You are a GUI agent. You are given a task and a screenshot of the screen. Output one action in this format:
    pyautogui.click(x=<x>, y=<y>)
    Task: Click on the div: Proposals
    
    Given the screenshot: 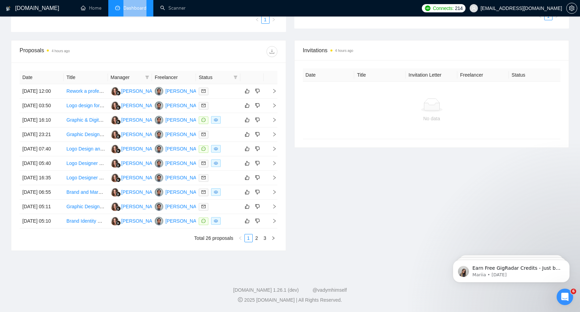 What is the action you would take?
    pyautogui.click(x=84, y=52)
    